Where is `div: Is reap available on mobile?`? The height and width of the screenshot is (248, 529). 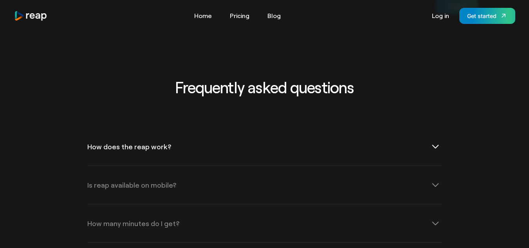
div: Is reap available on mobile? is located at coordinates (132, 185).